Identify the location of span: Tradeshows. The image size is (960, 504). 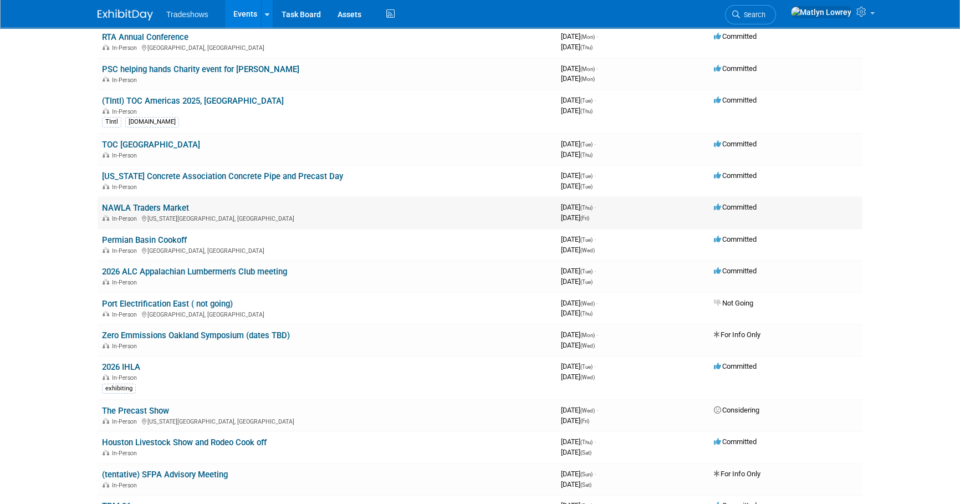
(187, 14).